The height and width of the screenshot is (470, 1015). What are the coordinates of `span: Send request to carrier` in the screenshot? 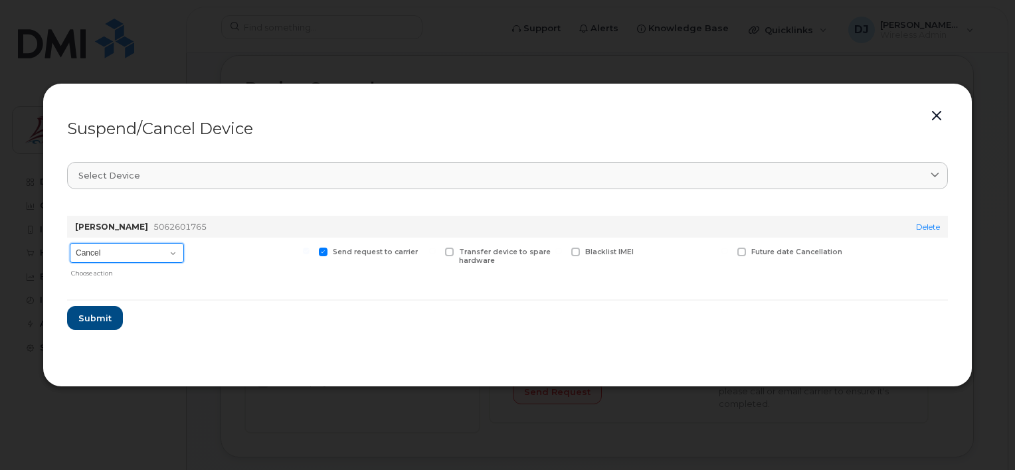 It's located at (375, 252).